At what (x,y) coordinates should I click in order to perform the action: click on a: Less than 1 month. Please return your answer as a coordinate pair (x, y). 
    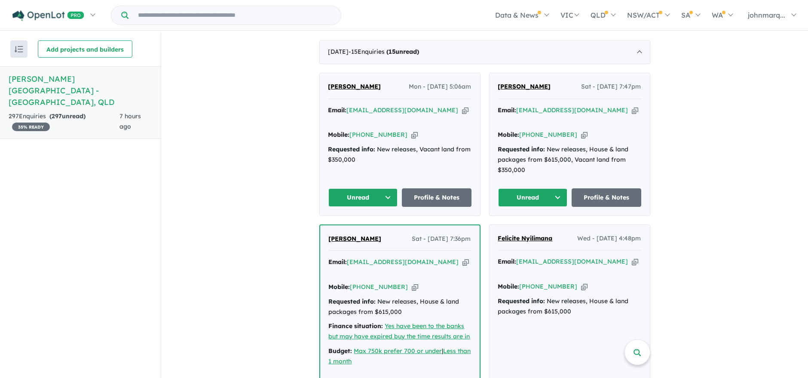
    Looking at the image, I should click on (399, 356).